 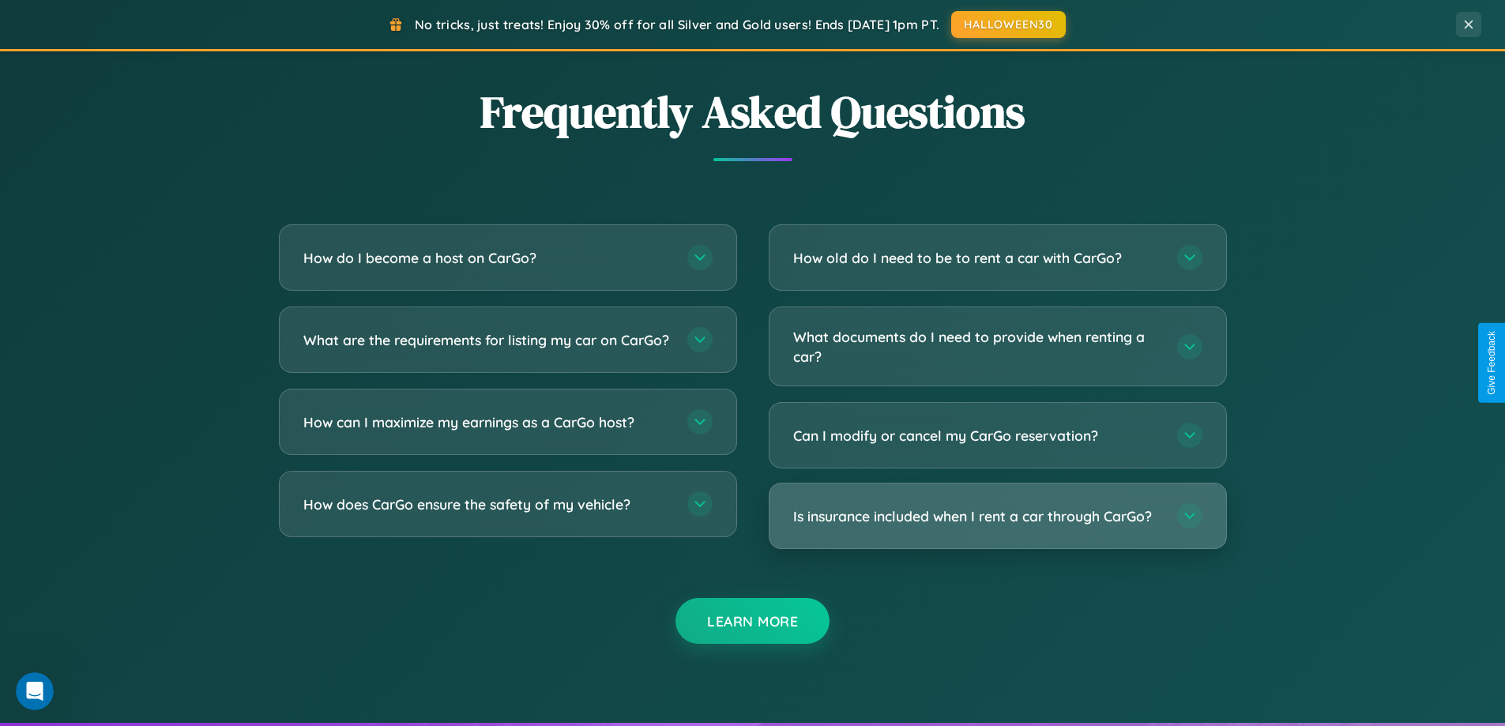 I want to click on h3: What are the requirements for listing my car on CarGo?, so click(x=487, y=340).